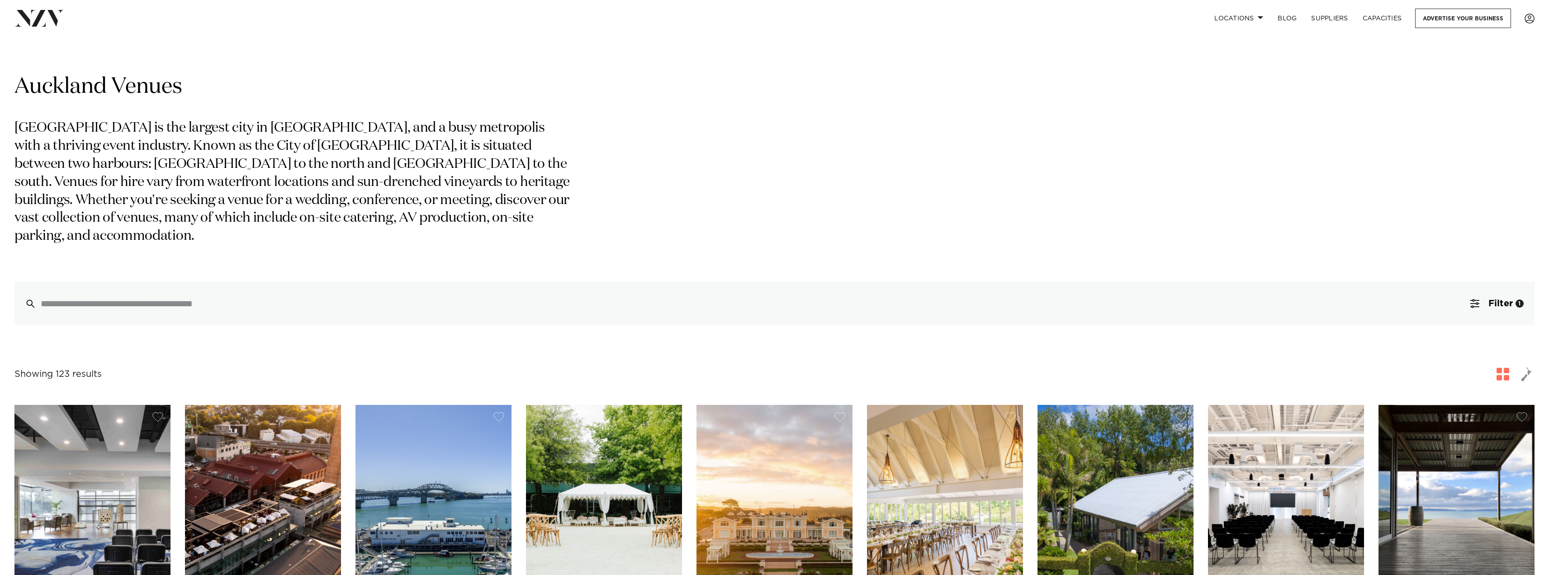 This screenshot has height=575, width=1549. What do you see at coordinates (1287, 18) in the screenshot?
I see `a: BLOG` at bounding box center [1287, 18].